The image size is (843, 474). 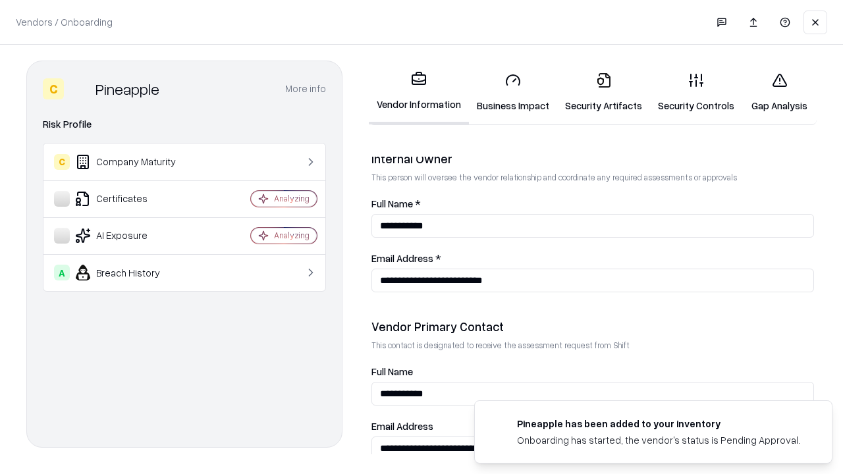 What do you see at coordinates (779, 92) in the screenshot?
I see `a: Gap Analysis` at bounding box center [779, 92].